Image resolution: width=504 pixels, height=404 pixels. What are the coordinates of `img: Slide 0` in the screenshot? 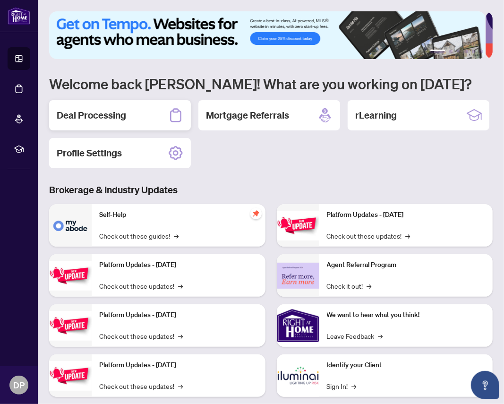 It's located at (267, 35).